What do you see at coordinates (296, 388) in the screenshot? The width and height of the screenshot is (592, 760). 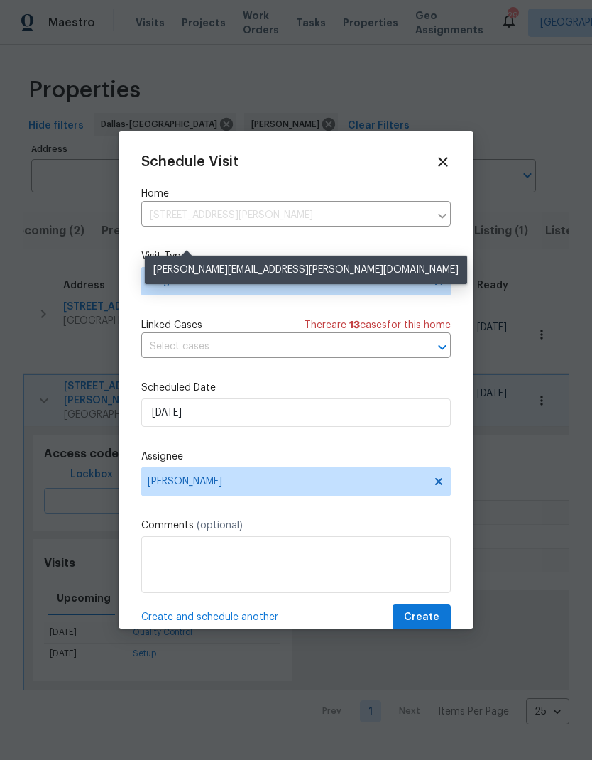 I see `label: Scheduled Date` at bounding box center [296, 388].